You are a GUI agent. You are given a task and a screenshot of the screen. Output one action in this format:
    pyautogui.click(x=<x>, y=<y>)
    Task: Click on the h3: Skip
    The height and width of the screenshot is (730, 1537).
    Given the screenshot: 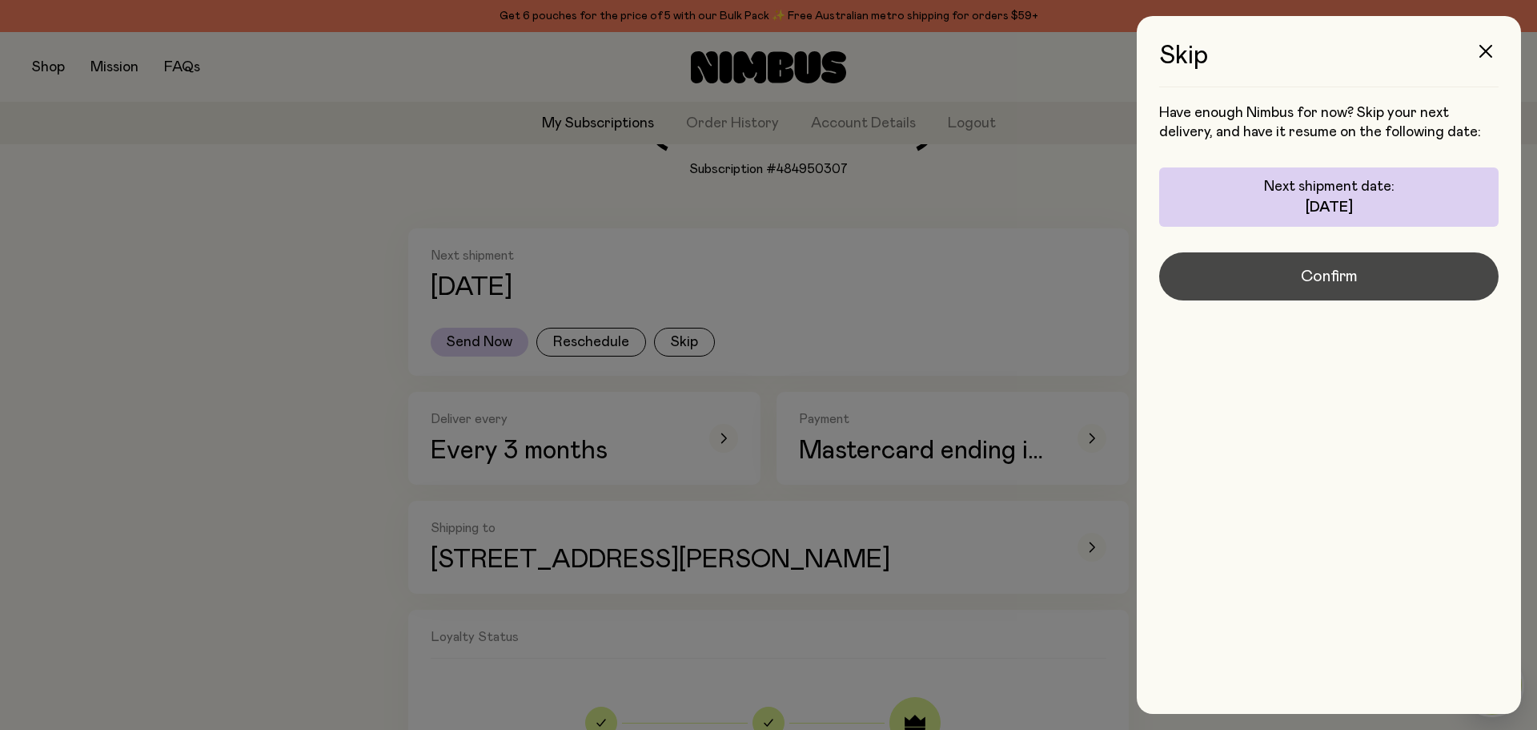 What is the action you would take?
    pyautogui.click(x=1329, y=64)
    